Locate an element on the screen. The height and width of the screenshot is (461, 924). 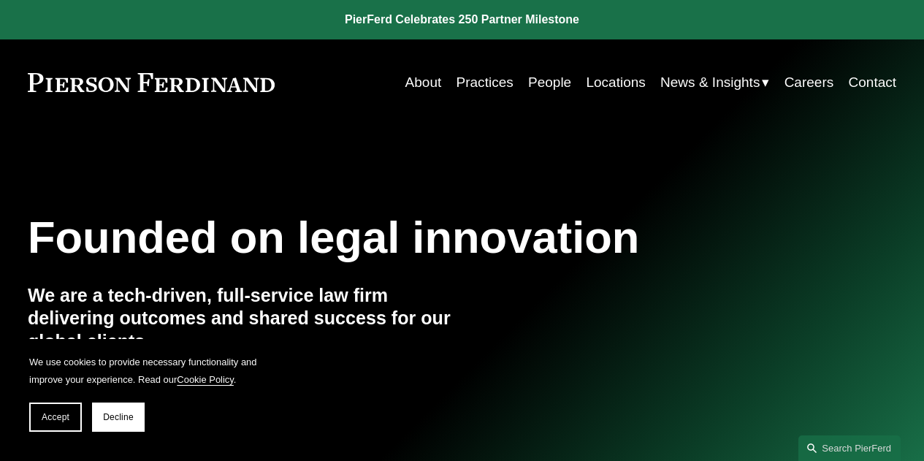
a: folder dropdown is located at coordinates (715, 83).